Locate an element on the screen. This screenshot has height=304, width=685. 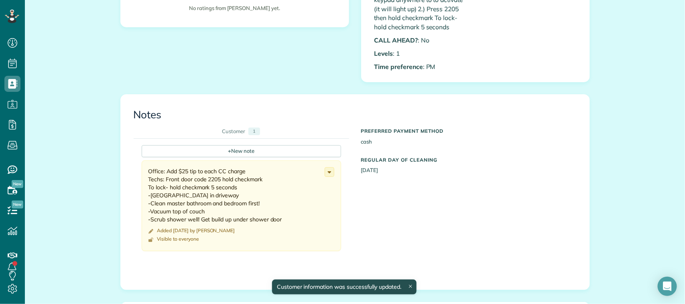
p: : PM is located at coordinates (421, 67).